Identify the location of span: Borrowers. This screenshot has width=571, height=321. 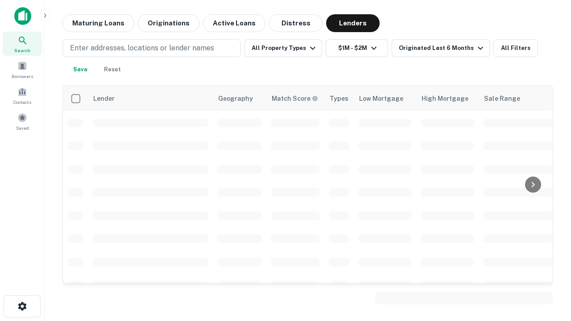
(22, 76).